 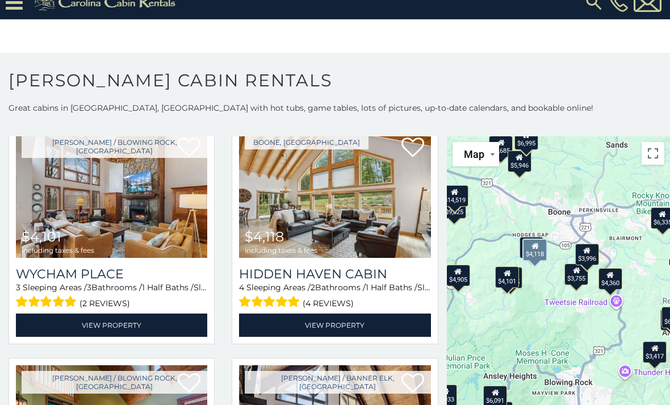 I want to click on a: Wycham Place, so click(x=111, y=274).